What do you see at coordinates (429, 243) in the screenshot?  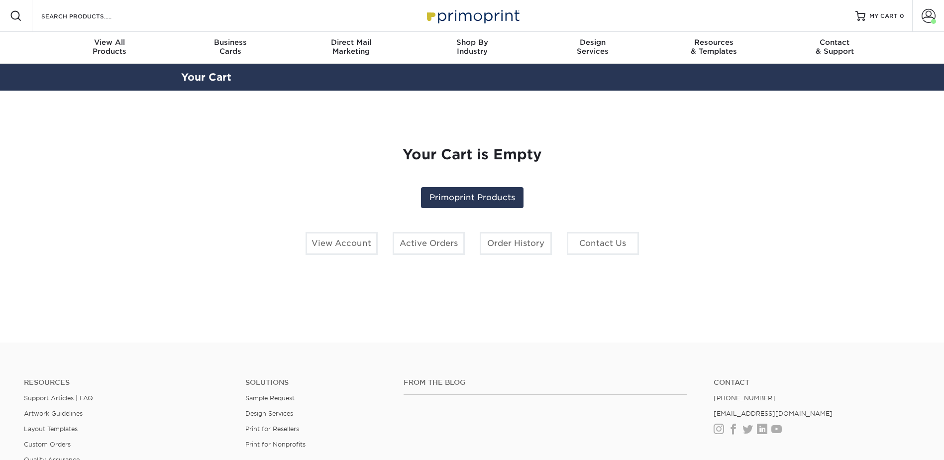 I see `a: Active Orders` at bounding box center [429, 243].